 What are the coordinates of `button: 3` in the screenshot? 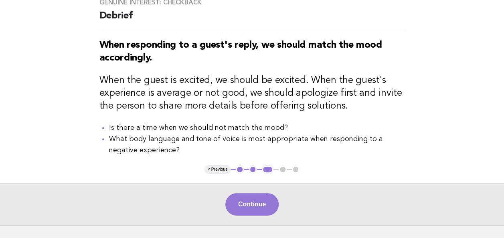 It's located at (267, 170).